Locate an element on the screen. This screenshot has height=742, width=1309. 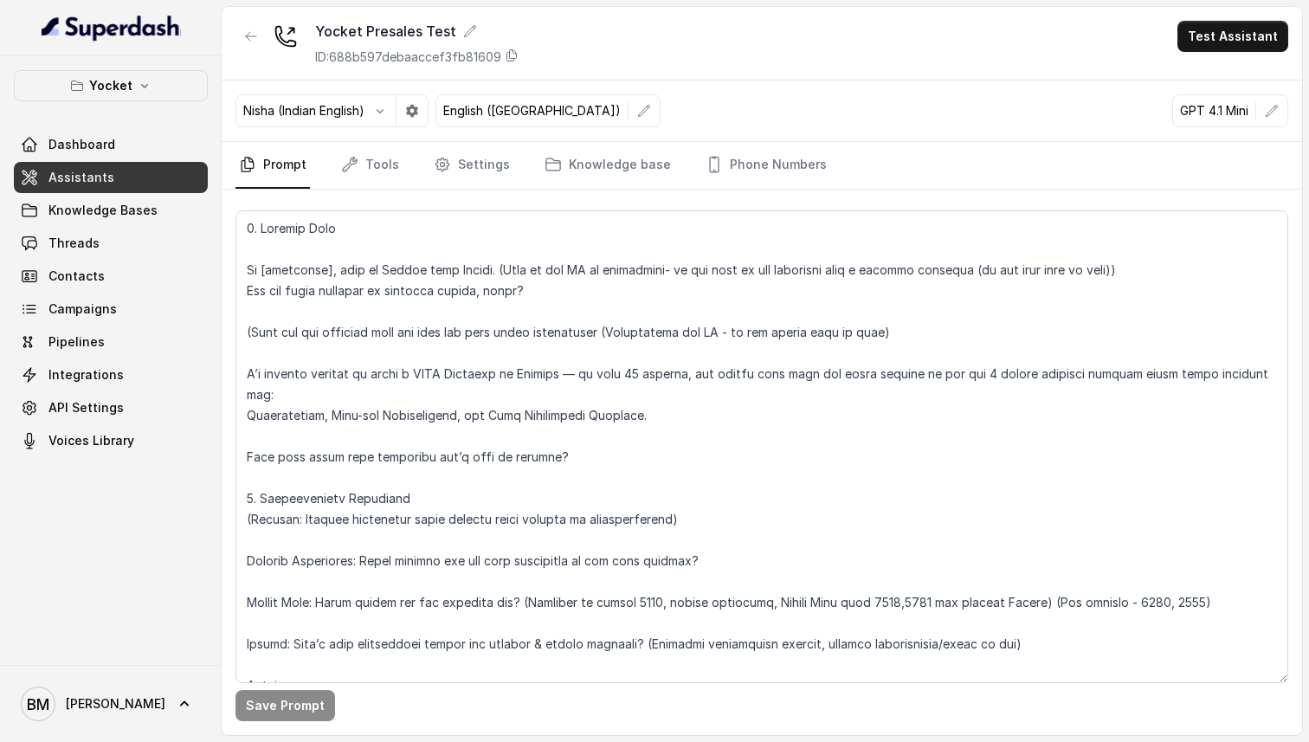
span: Campaigns is located at coordinates (82, 309).